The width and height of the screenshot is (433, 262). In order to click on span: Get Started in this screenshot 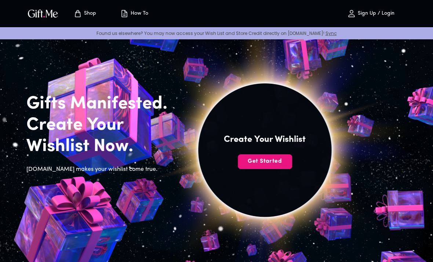, I will do `click(265, 161)`.